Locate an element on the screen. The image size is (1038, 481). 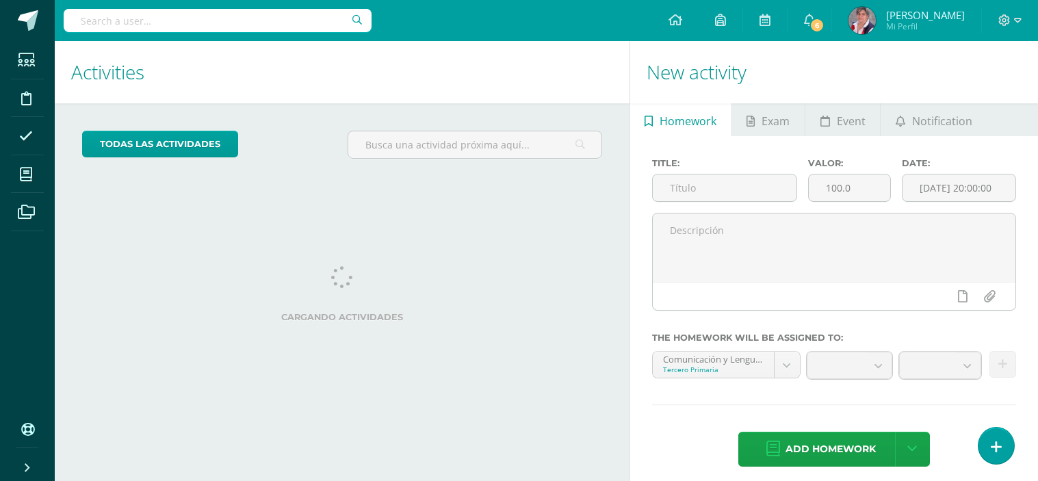
a: Homework is located at coordinates (681, 120).